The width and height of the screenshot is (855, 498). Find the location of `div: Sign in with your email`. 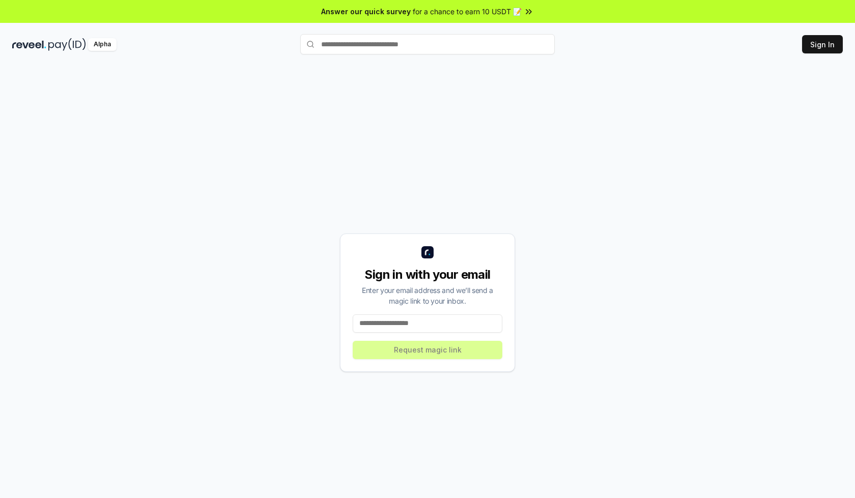

div: Sign in with your email is located at coordinates (427, 275).